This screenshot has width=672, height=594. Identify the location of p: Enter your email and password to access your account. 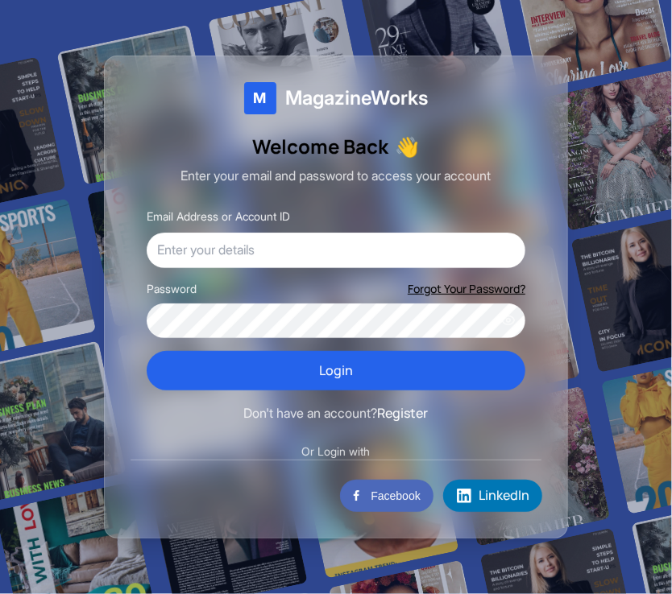
(336, 176).